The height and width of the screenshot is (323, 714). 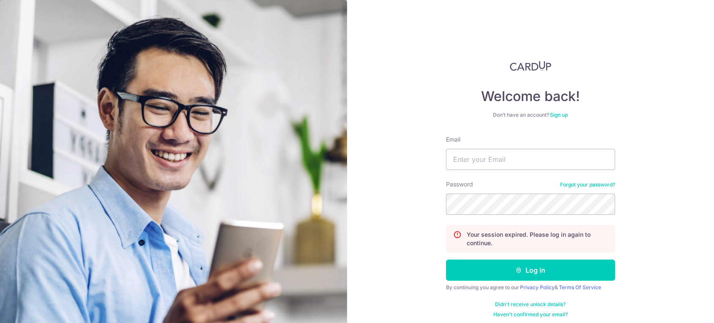 What do you see at coordinates (530, 287) in the screenshot?
I see `div: By continuing you agree to our &` at bounding box center [530, 287].